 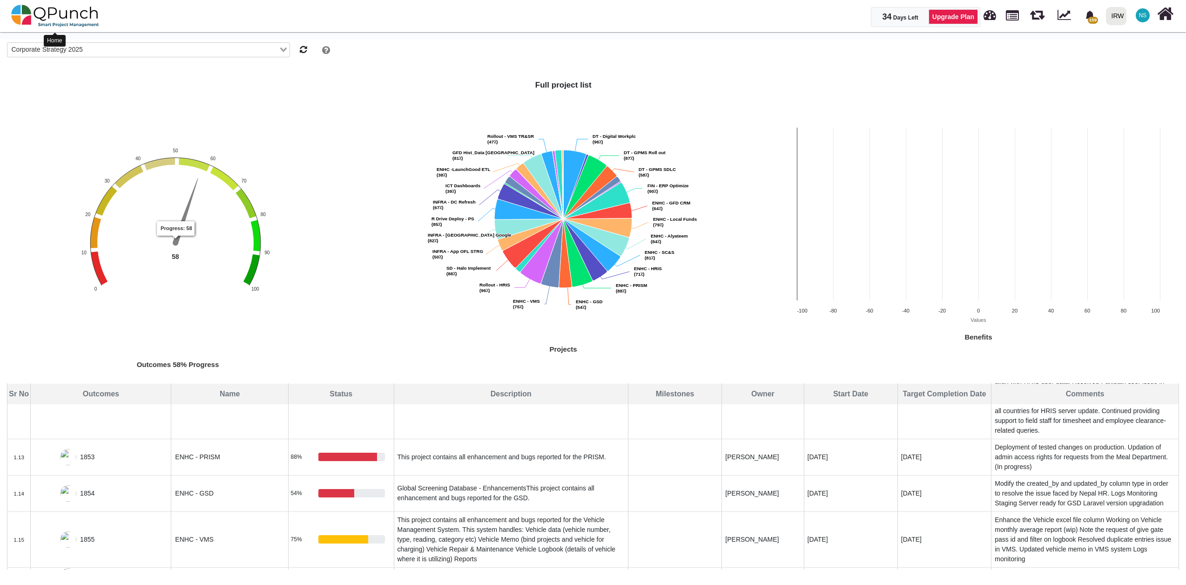 I want to click on text: (75٪), so click(x=526, y=303).